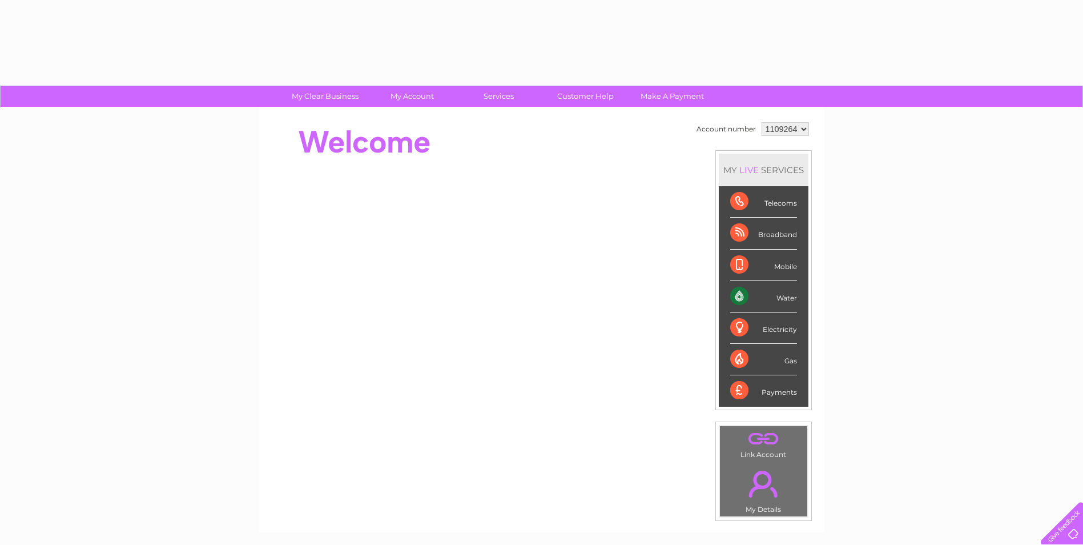 Image resolution: width=1083 pixels, height=545 pixels. What do you see at coordinates (763, 202) in the screenshot?
I see `div: Telecoms` at bounding box center [763, 202].